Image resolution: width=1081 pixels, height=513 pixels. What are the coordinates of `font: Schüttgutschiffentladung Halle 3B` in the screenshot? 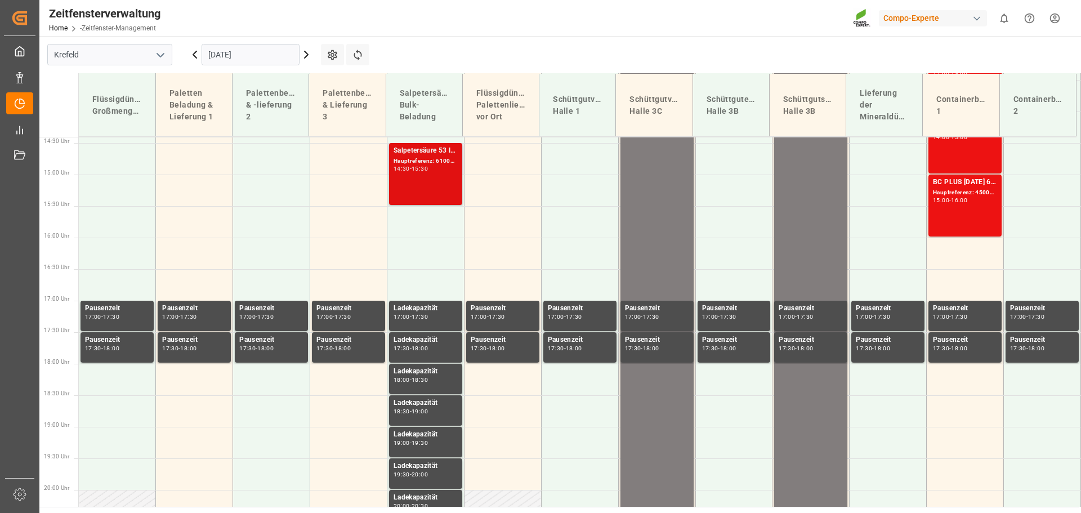 It's located at (833, 105).